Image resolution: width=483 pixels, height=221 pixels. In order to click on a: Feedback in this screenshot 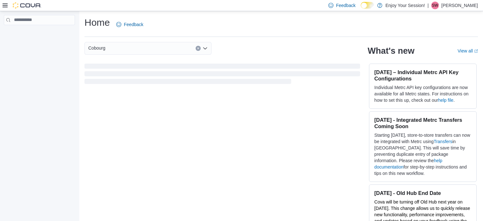, I will do `click(130, 24)`.